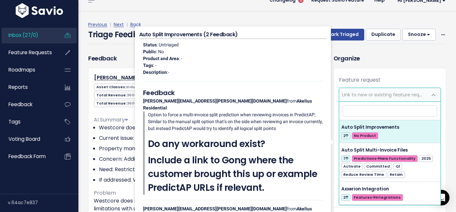  Describe the element at coordinates (233, 35) in the screenshot. I see `h4: Auto Split Improvements (2 Feedback)` at that location.